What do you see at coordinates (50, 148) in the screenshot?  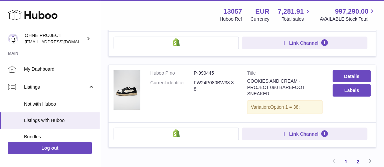 I see `a: Log out` at bounding box center [50, 148].